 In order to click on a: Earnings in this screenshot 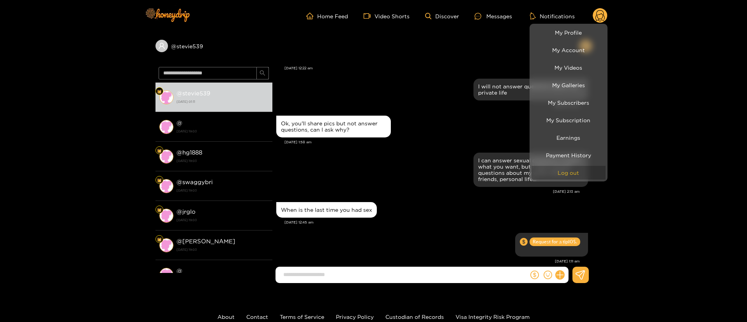, I will do `click(569, 138)`.